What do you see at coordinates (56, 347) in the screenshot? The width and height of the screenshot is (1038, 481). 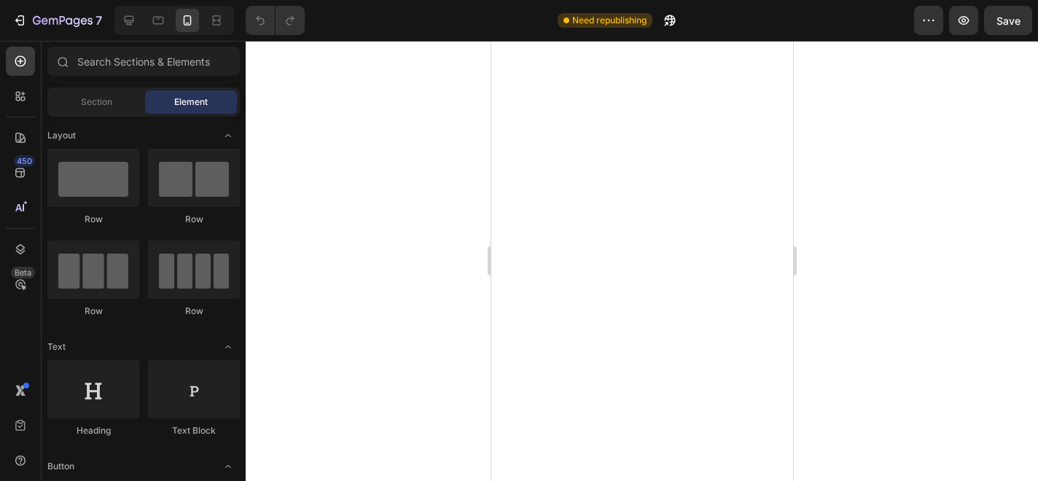 I see `span: Text` at bounding box center [56, 347].